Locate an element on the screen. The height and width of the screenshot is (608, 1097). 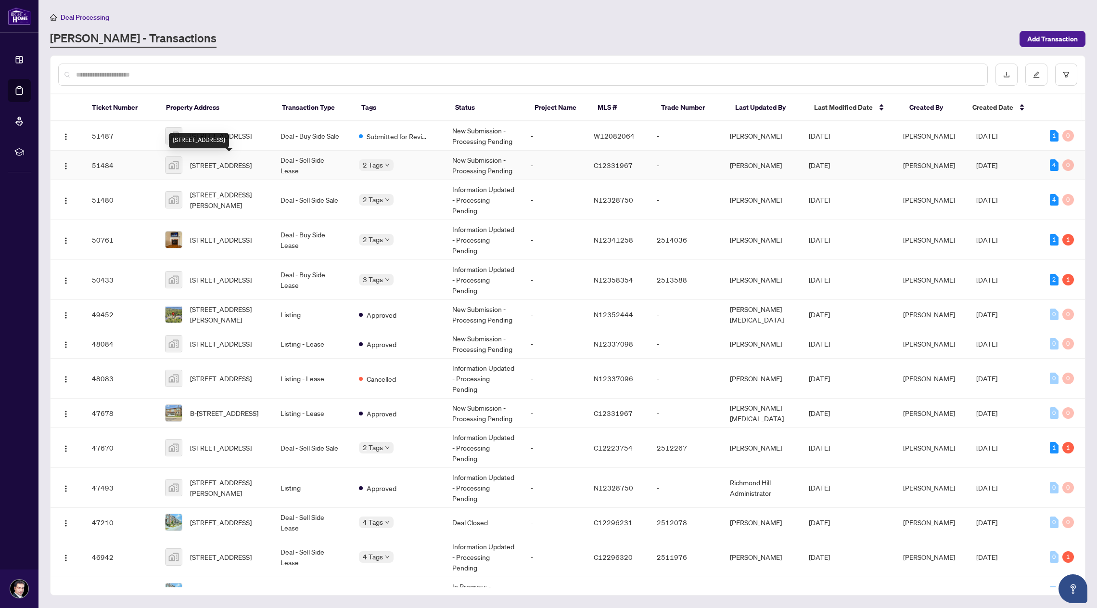
td: 2511976 is located at coordinates (686, 557).